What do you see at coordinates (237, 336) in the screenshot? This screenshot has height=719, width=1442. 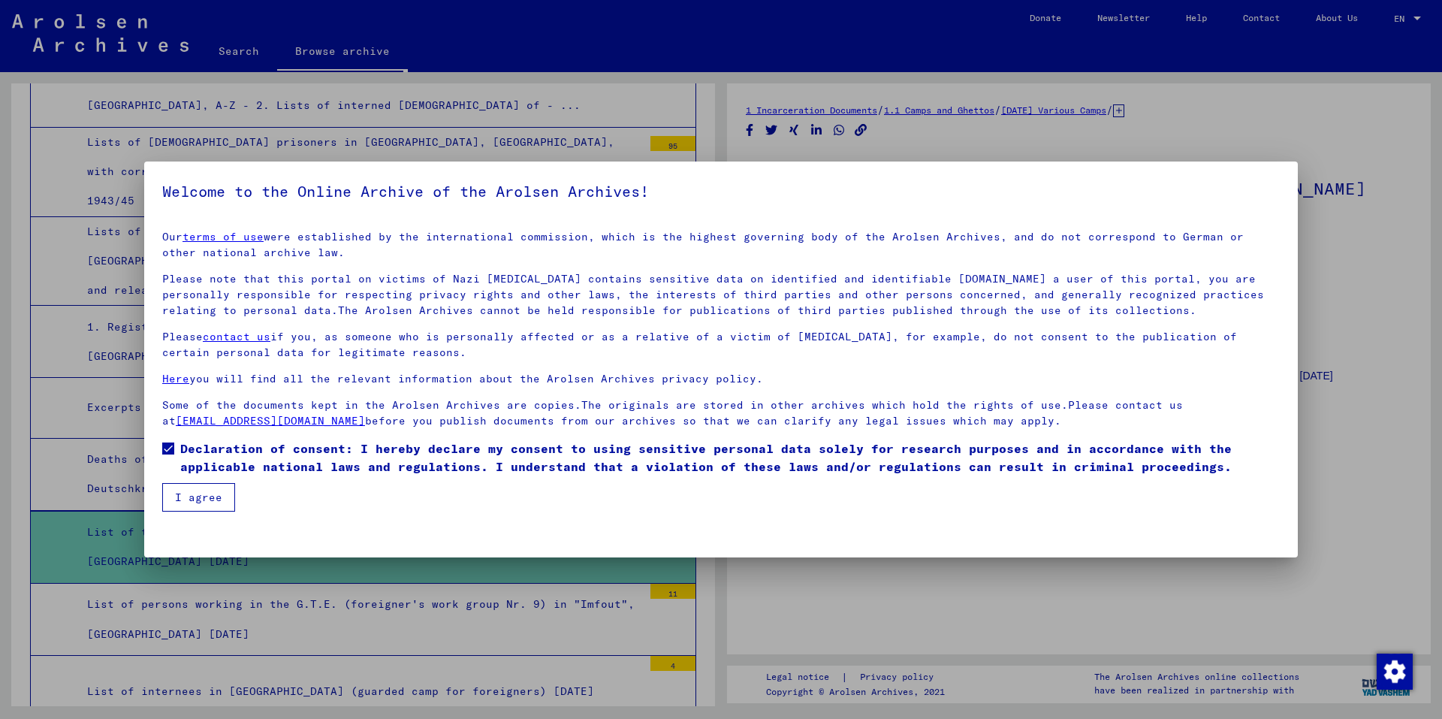 I see `a: contact us` at bounding box center [237, 336].